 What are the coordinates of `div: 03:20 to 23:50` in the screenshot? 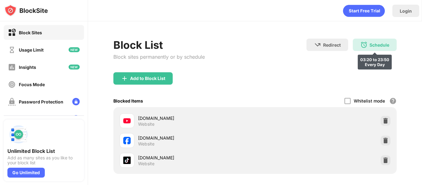 It's located at (375, 60).